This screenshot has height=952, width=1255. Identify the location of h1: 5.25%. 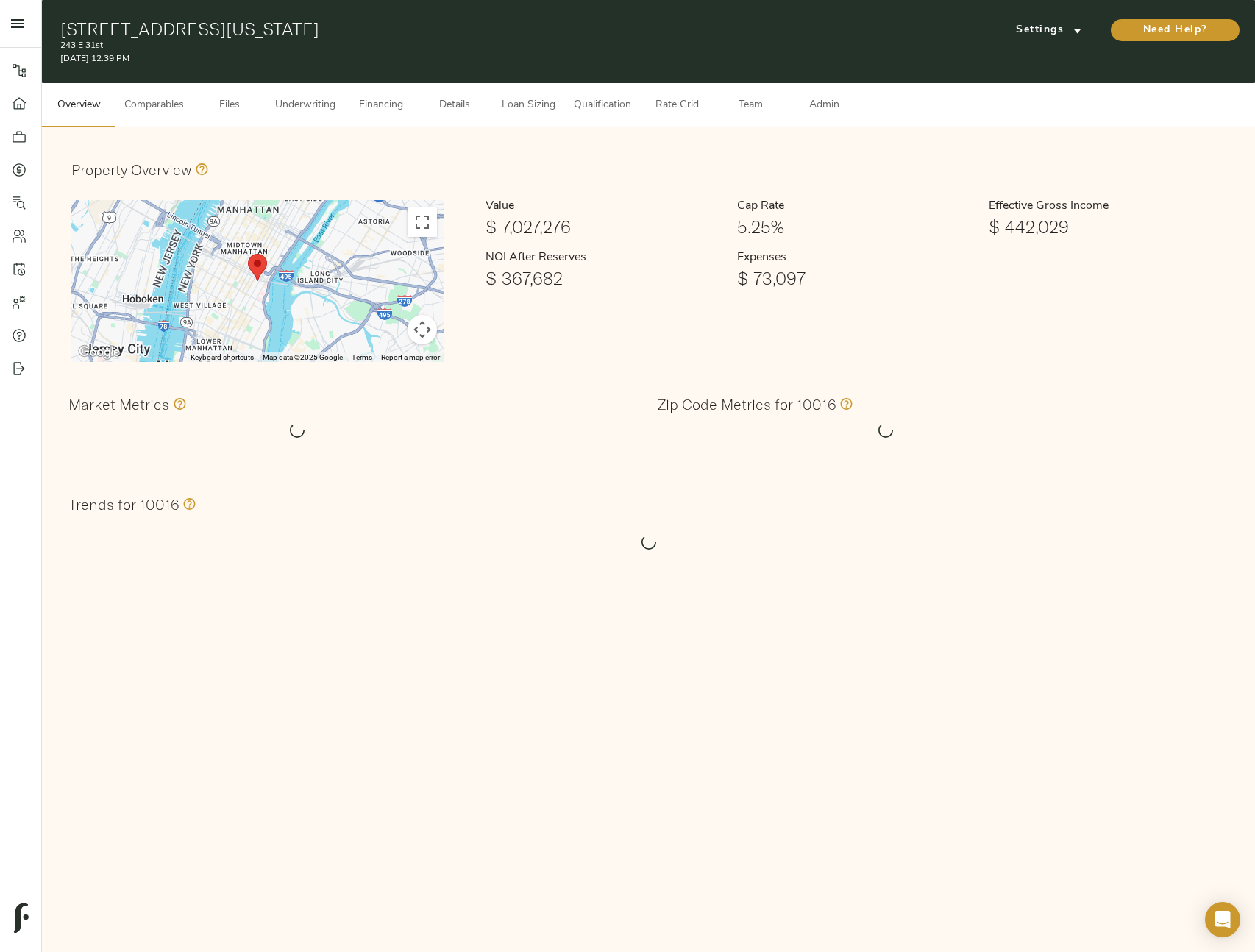
(857, 226).